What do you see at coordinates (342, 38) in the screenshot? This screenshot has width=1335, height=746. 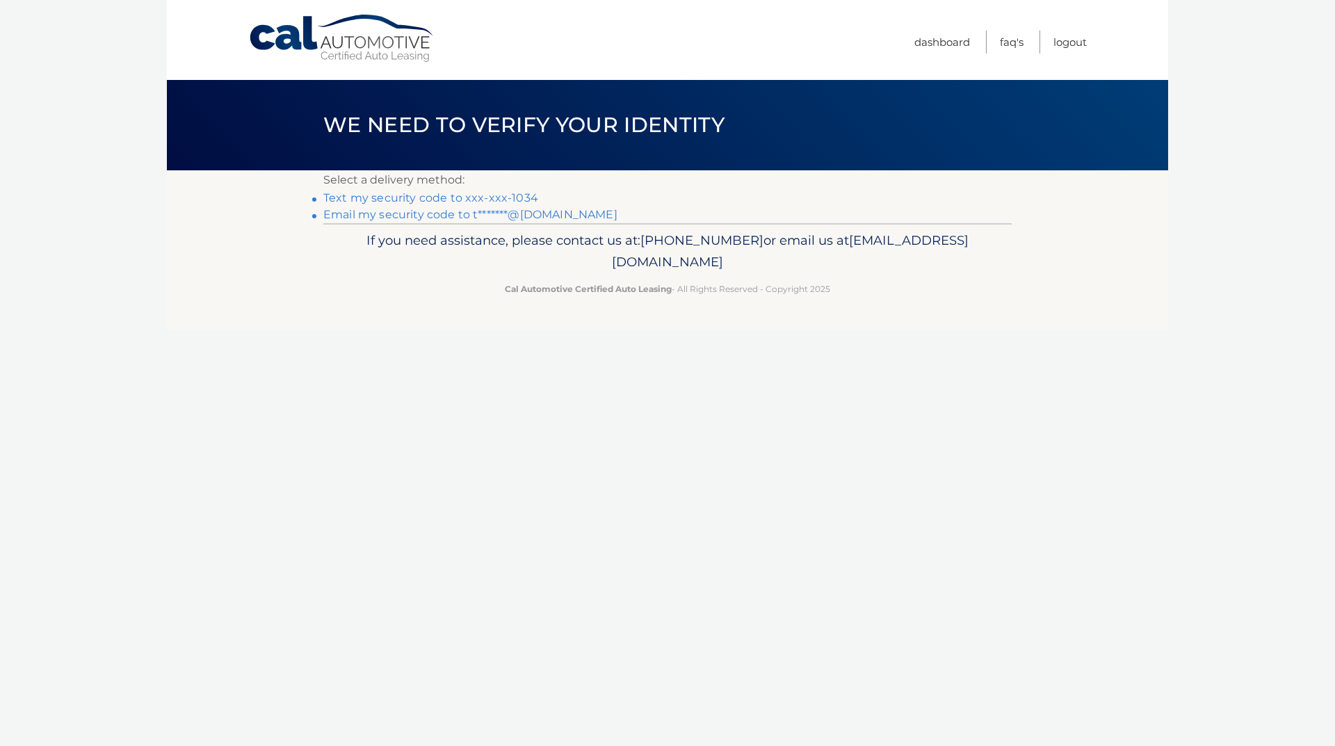 I see `a: Cal Automotive` at bounding box center [342, 38].